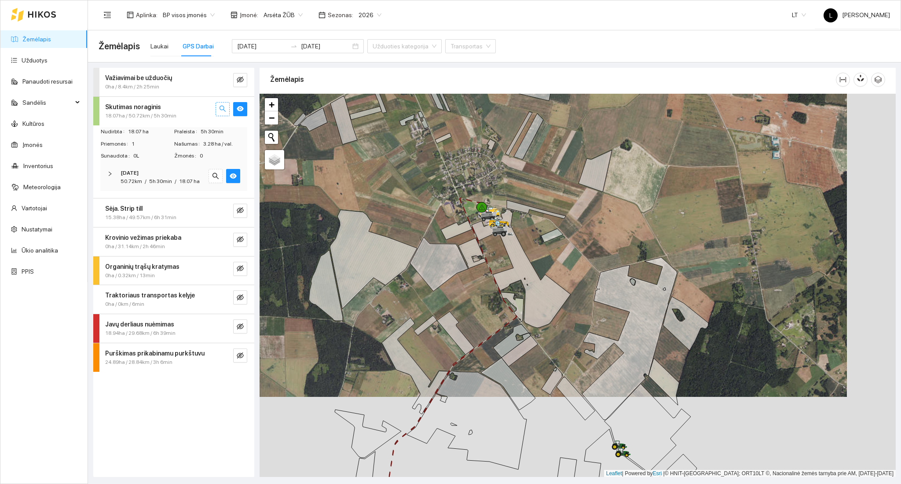 The height and width of the screenshot is (484, 901). What do you see at coordinates (155, 353) in the screenshot?
I see `strong: Purškimas prikabinamu purkštuvu` at bounding box center [155, 353].